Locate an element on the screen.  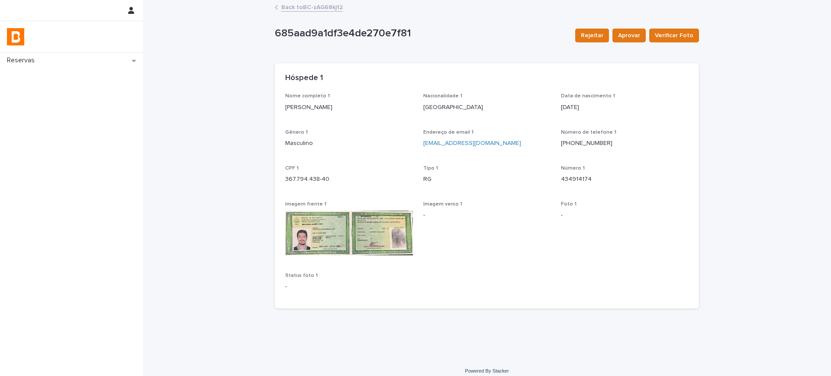
a: Powered By Stacker is located at coordinates (487, 371).